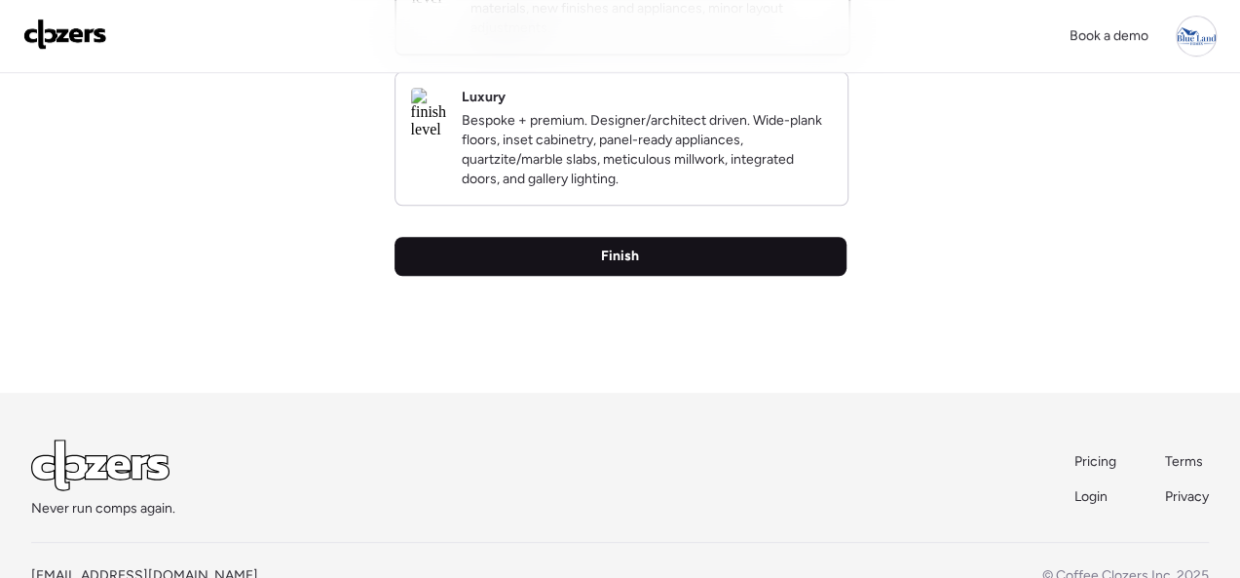 This screenshot has width=1240, height=578. What do you see at coordinates (619, 256) in the screenshot?
I see `span: Finish` at bounding box center [619, 256].